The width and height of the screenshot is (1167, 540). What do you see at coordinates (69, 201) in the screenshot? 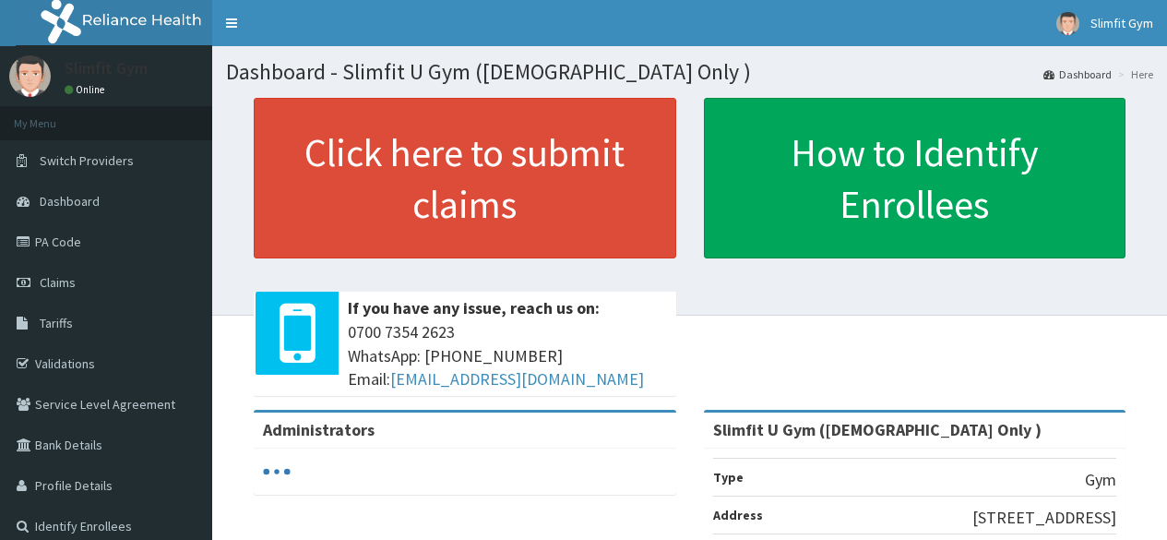
I see `span: Dashboard` at bounding box center [69, 201].